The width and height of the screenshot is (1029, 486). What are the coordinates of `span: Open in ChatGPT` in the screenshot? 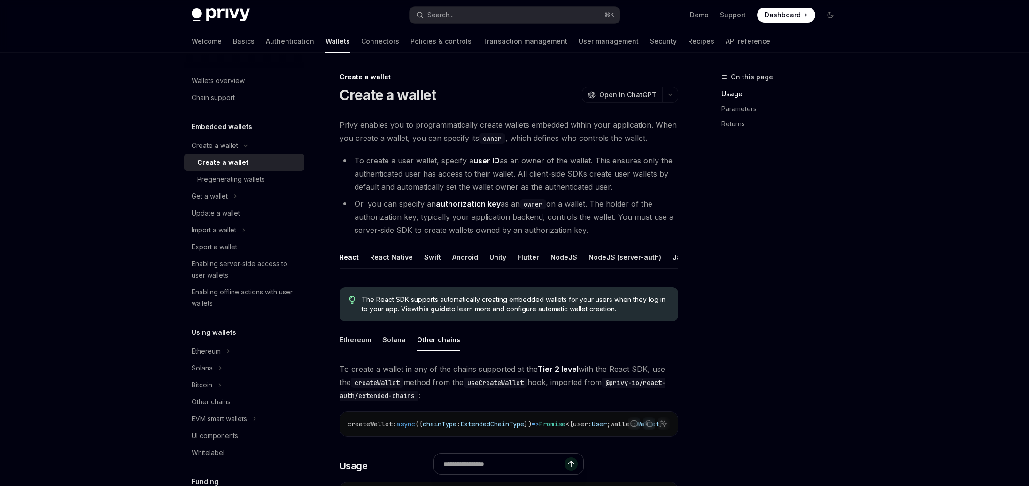 It's located at (628, 95).